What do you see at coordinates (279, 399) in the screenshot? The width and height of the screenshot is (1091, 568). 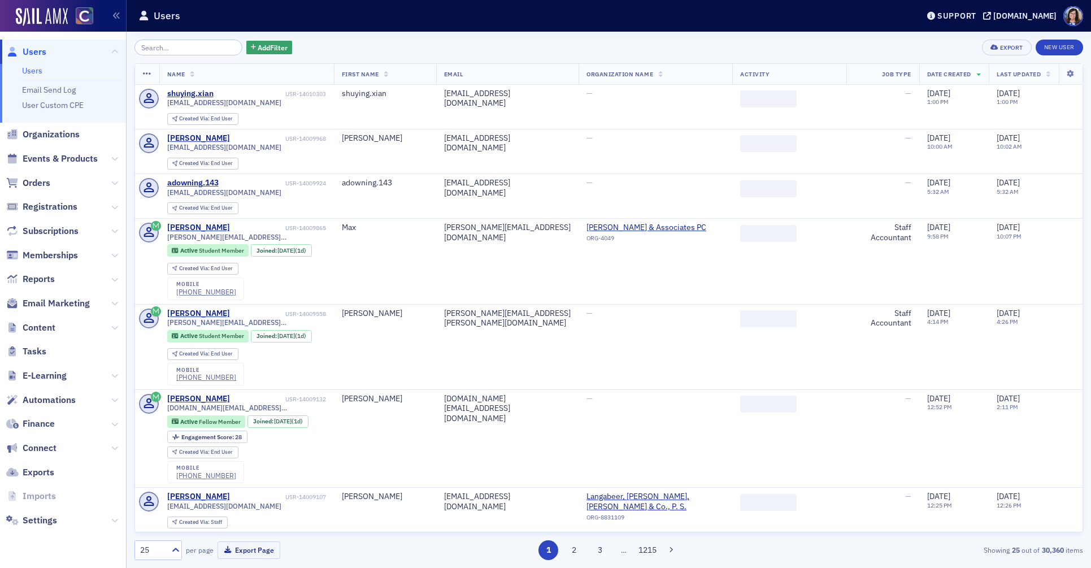 I see `div: USR-14009132` at bounding box center [279, 399].